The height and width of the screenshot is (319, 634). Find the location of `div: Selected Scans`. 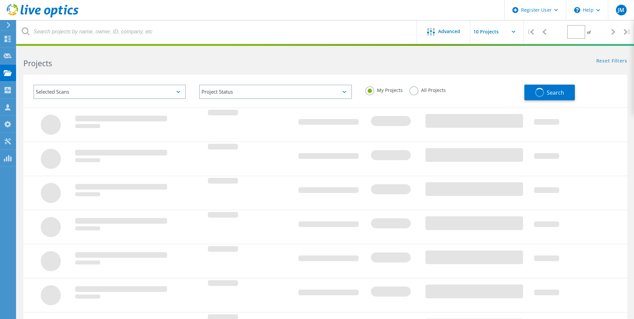

div: Selected Scans is located at coordinates (110, 92).